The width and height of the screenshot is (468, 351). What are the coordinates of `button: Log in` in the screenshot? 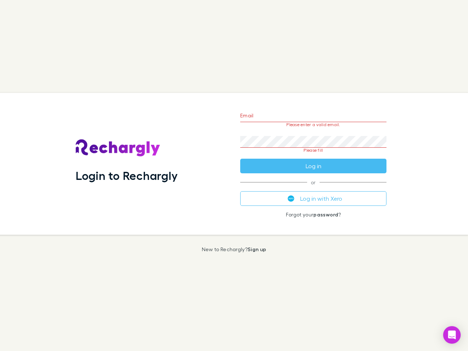 It's located at (314, 166).